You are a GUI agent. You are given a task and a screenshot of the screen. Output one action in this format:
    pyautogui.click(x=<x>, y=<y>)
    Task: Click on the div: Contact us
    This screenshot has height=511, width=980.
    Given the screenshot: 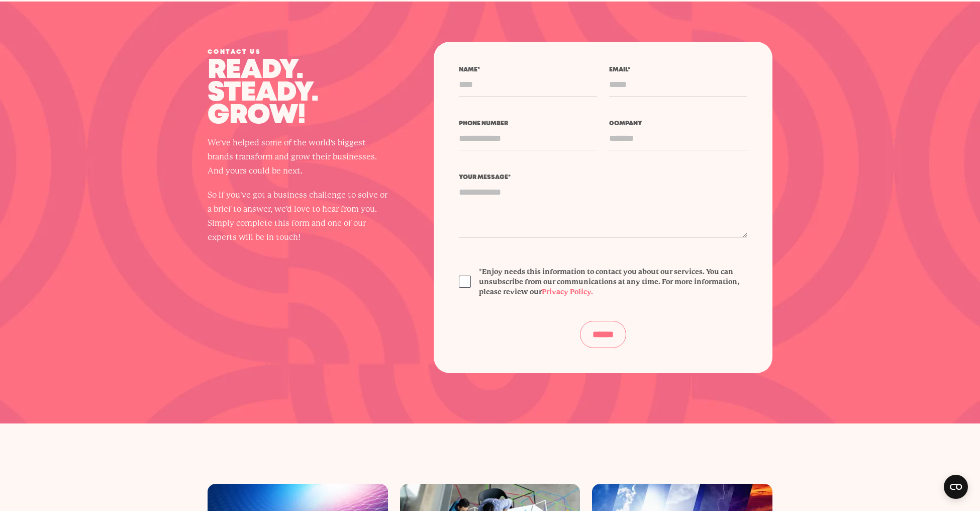 What is the action you would take?
    pyautogui.click(x=298, y=52)
    